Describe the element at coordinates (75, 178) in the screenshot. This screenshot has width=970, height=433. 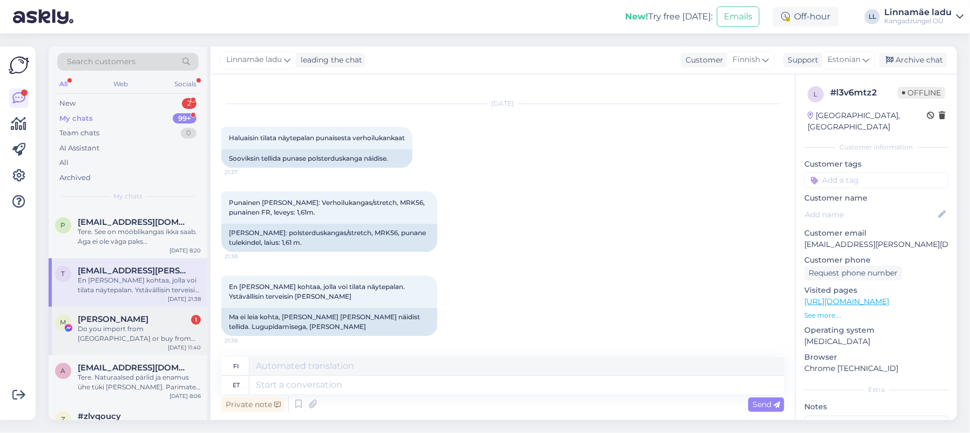
I see `div: Archived` at that location.